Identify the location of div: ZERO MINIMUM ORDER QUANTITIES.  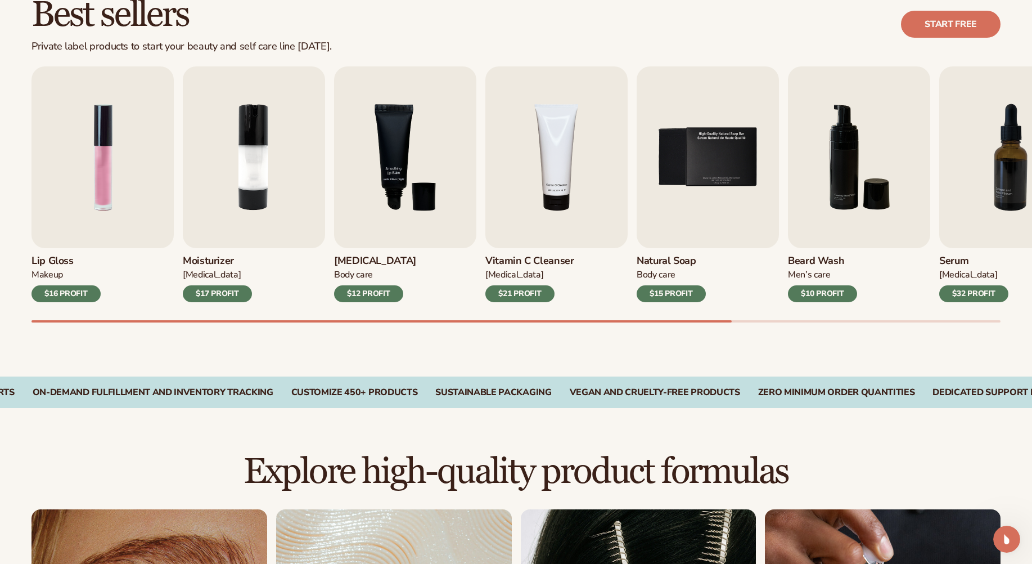
(836, 392).